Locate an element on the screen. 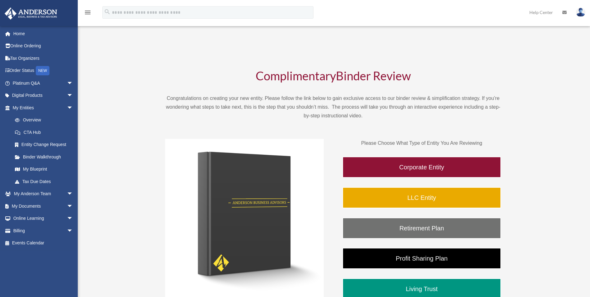 This screenshot has width=590, height=297. p: Congratulations on creating your new entity. Please follow the link below to gain exclusive acces... is located at coordinates (333, 107).